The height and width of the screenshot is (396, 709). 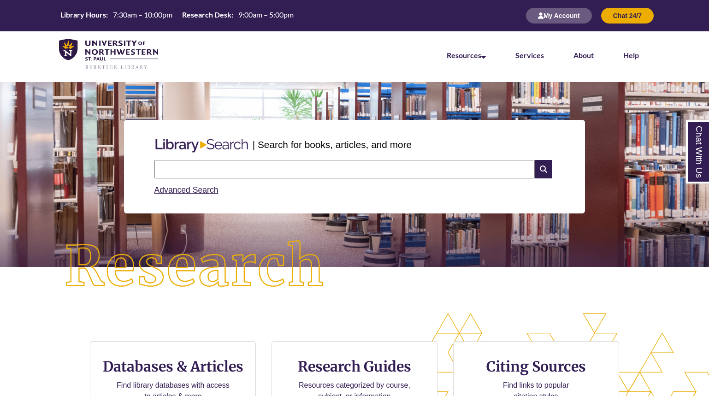 What do you see at coordinates (631, 55) in the screenshot?
I see `a: Help` at bounding box center [631, 55].